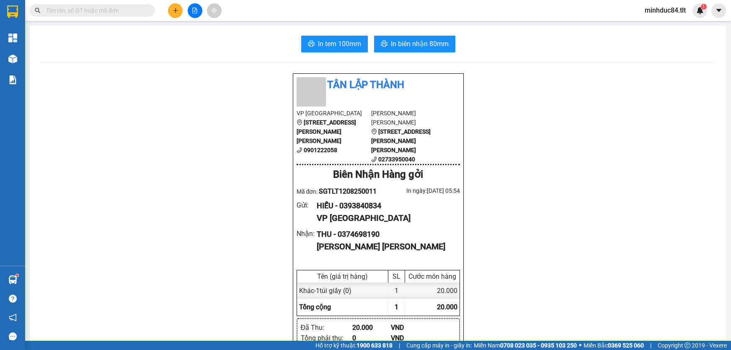  I want to click on span: search, so click(38, 10).